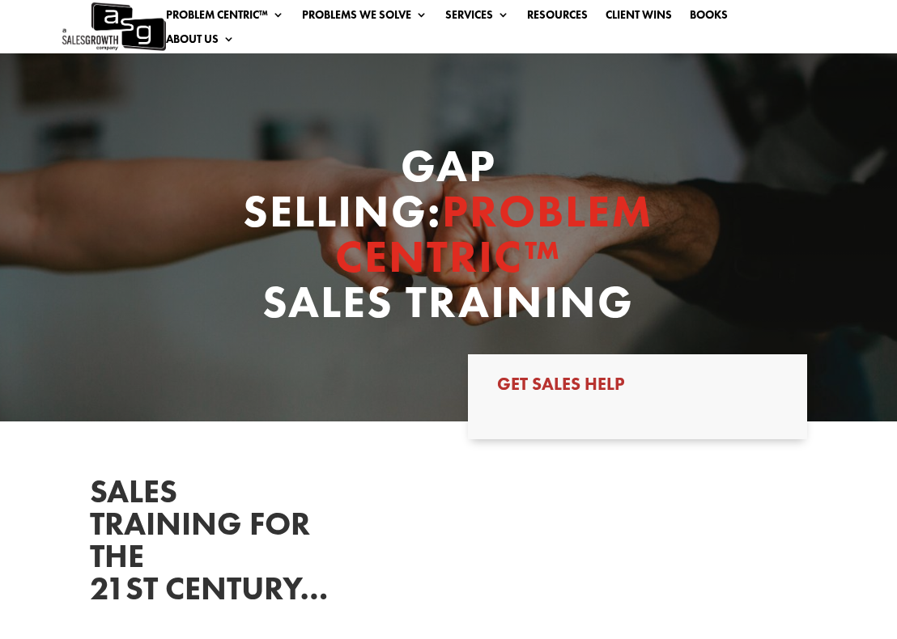 This screenshot has height=639, width=897. I want to click on a: Problems We Solve, so click(364, 18).